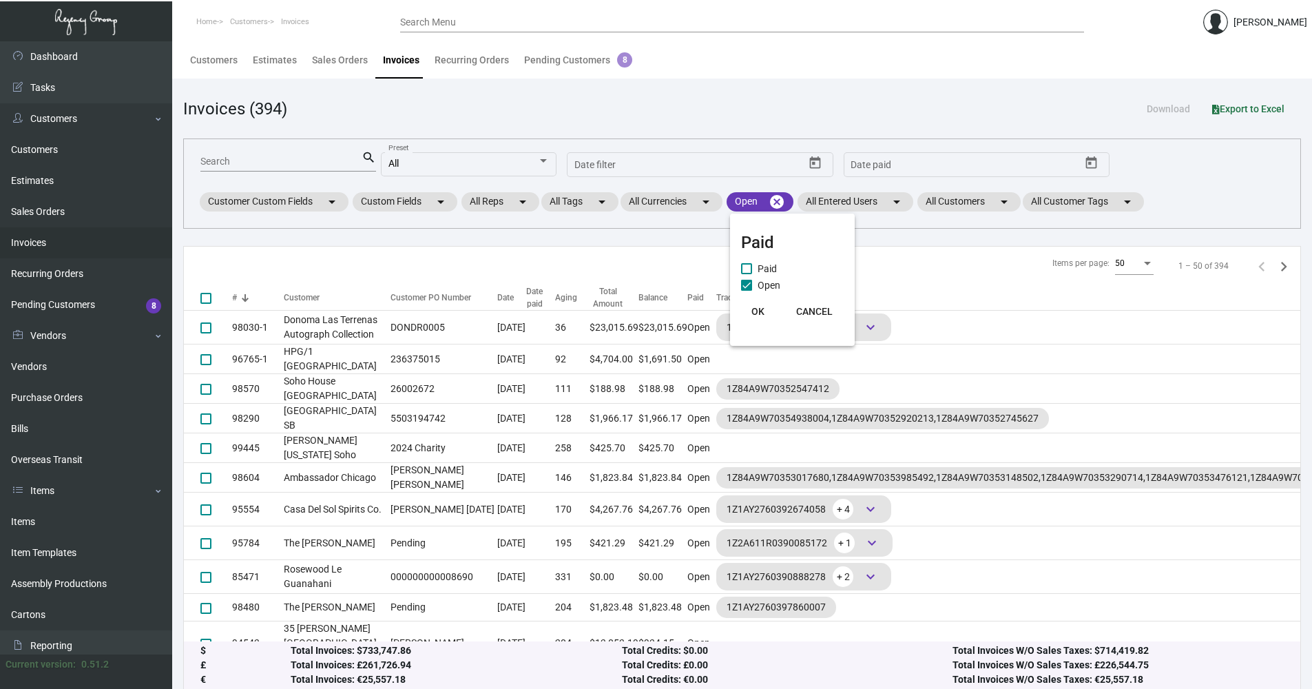 This screenshot has width=1312, height=689. What do you see at coordinates (95, 664) in the screenshot?
I see `div: 0.51.2` at bounding box center [95, 664].